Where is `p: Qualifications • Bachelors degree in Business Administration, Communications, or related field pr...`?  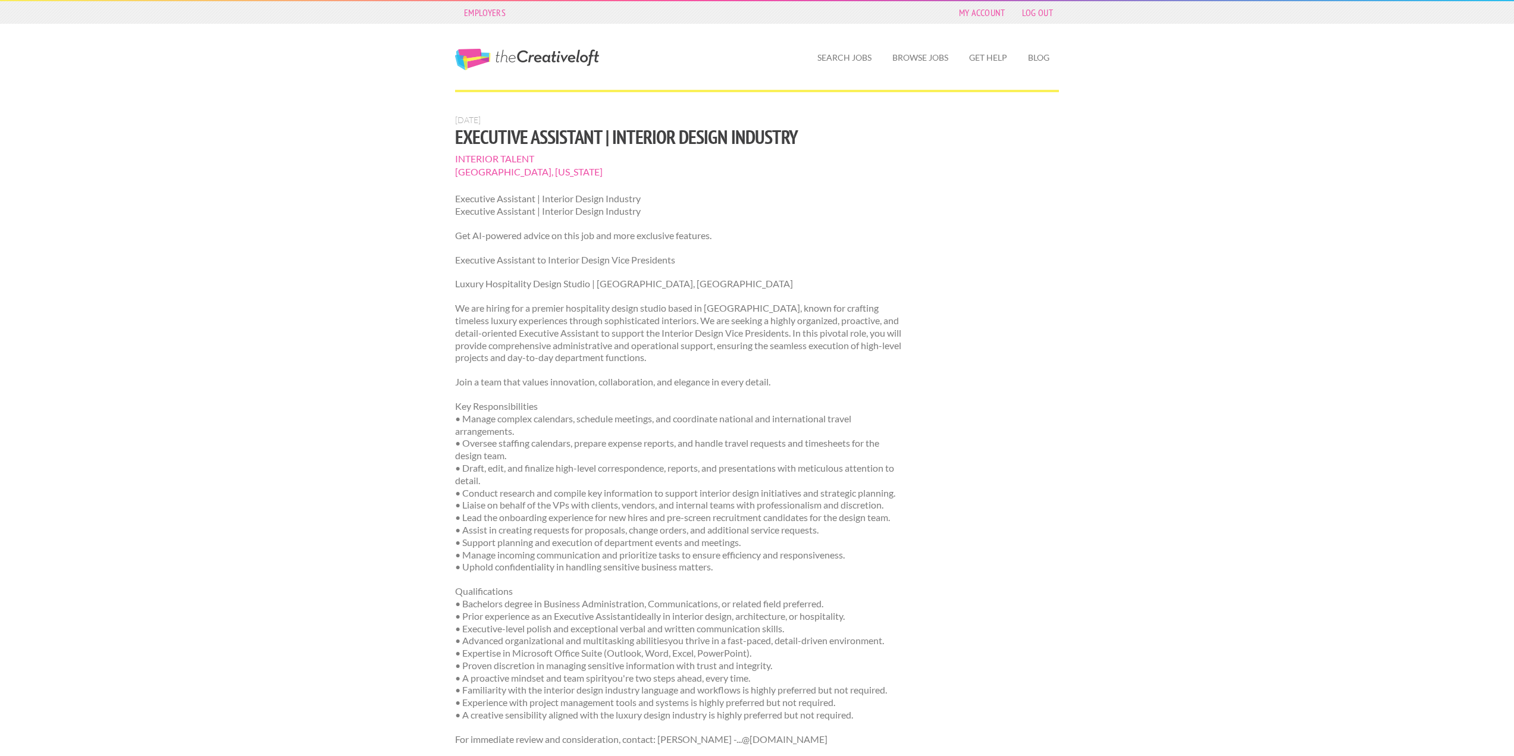
p: Qualifications • Bachelors degree in Business Administration, Communications, or related field pr... is located at coordinates (679, 653).